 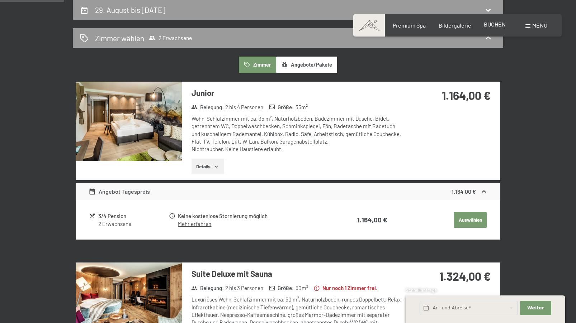 What do you see at coordinates (345, 288) in the screenshot?
I see `strong: Nur noch 1 Zimmer frei.` at bounding box center [345, 288].